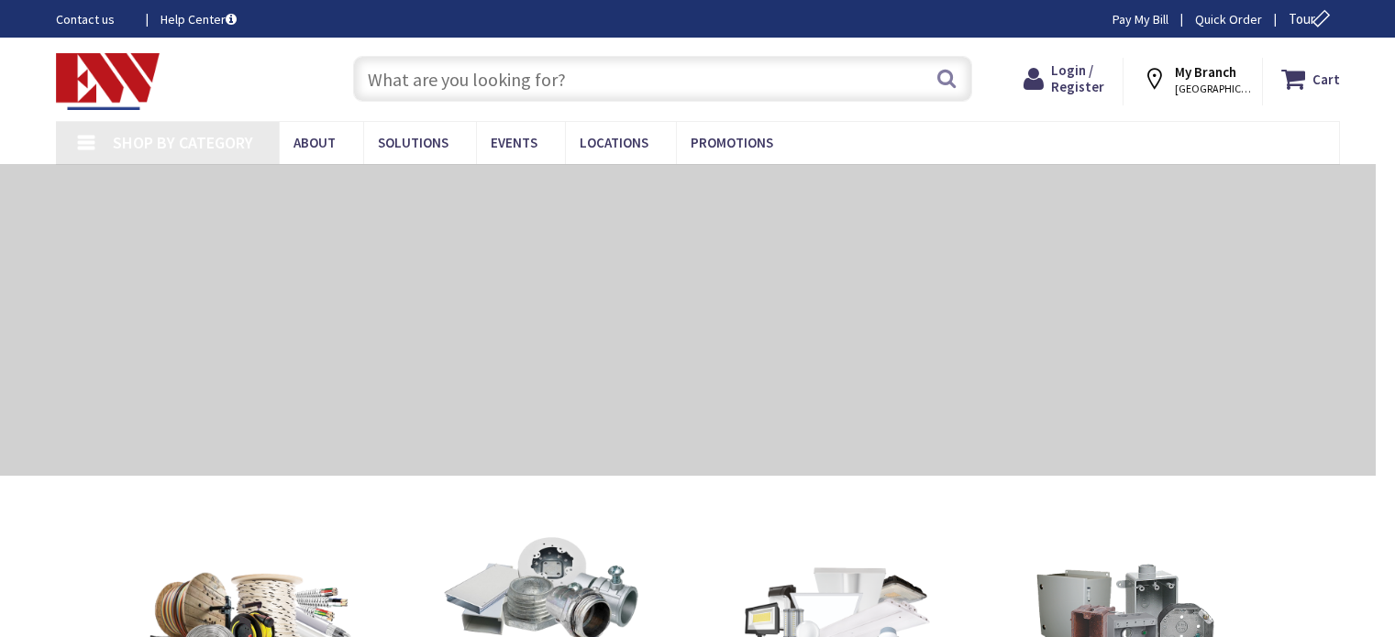  Describe the element at coordinates (662, 79) in the screenshot. I see `input: What are you looking for?` at that location.